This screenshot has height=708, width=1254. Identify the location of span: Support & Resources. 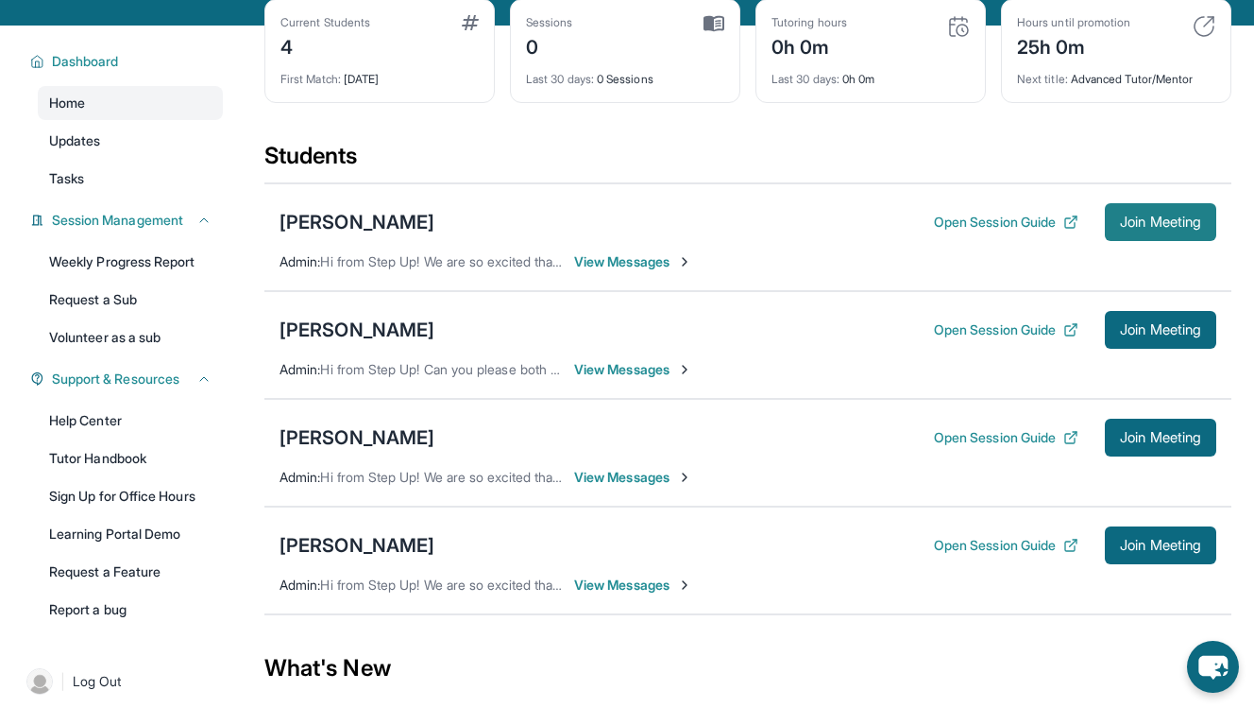
(115, 379).